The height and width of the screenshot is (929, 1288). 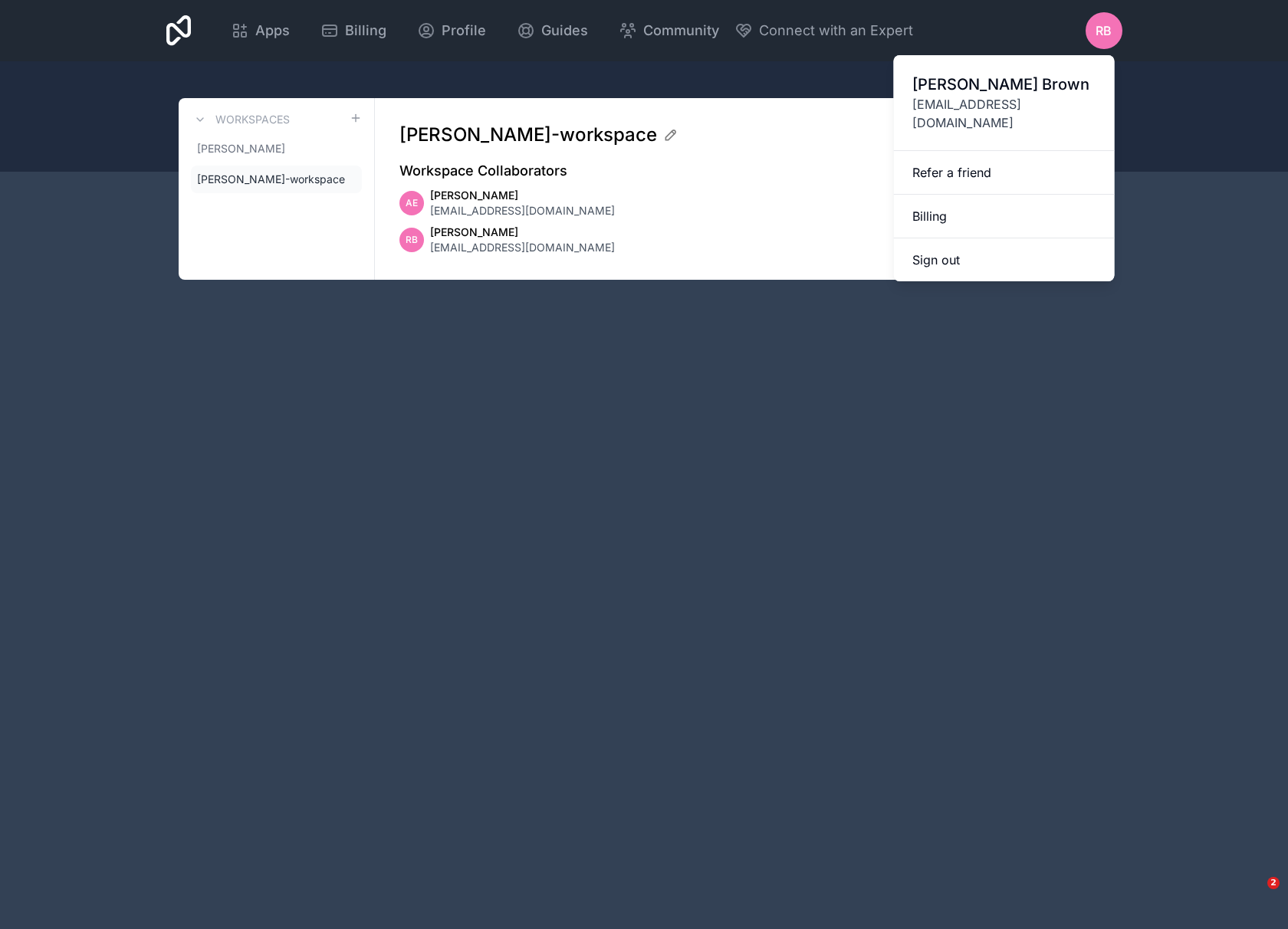 What do you see at coordinates (681, 30) in the screenshot?
I see `span: Community` at bounding box center [681, 30].